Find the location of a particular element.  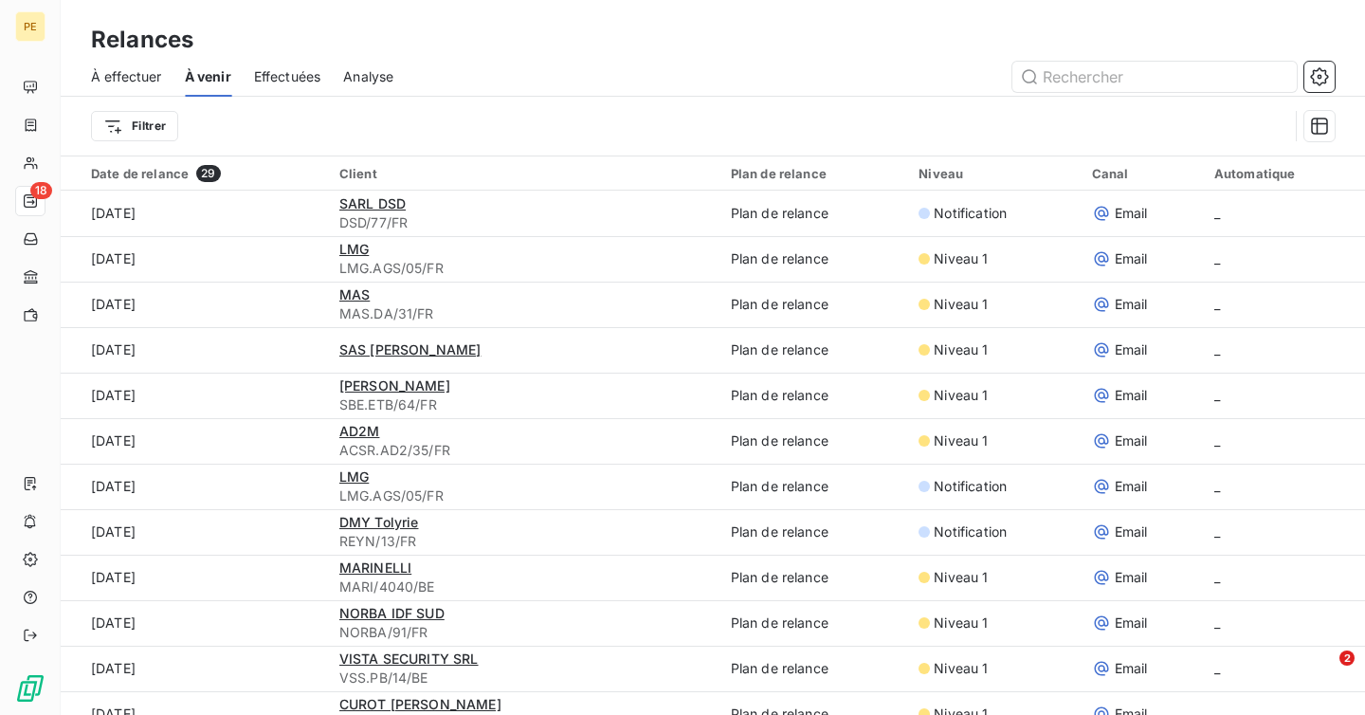

span: Analyse is located at coordinates (368, 77).